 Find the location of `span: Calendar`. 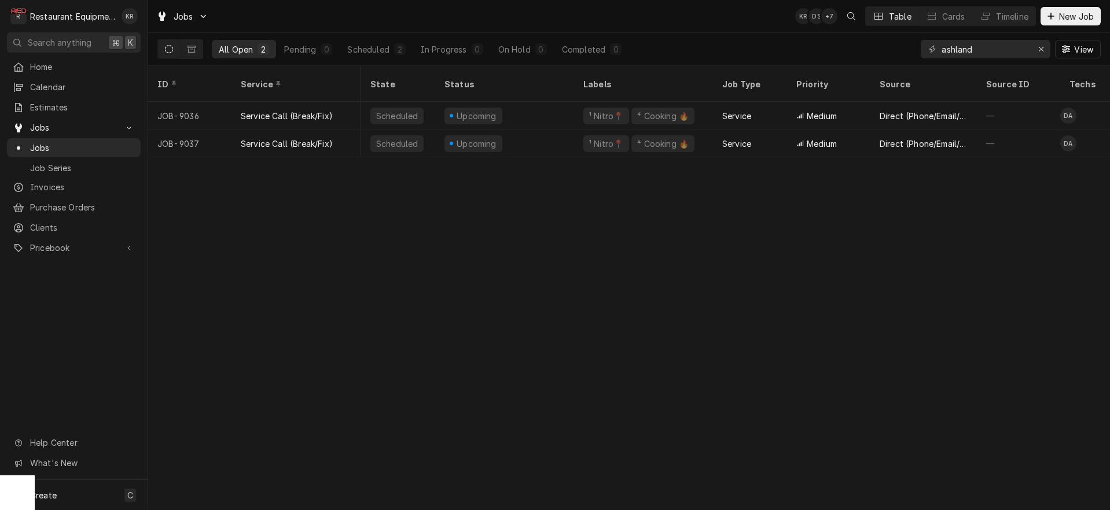

span: Calendar is located at coordinates (82, 87).